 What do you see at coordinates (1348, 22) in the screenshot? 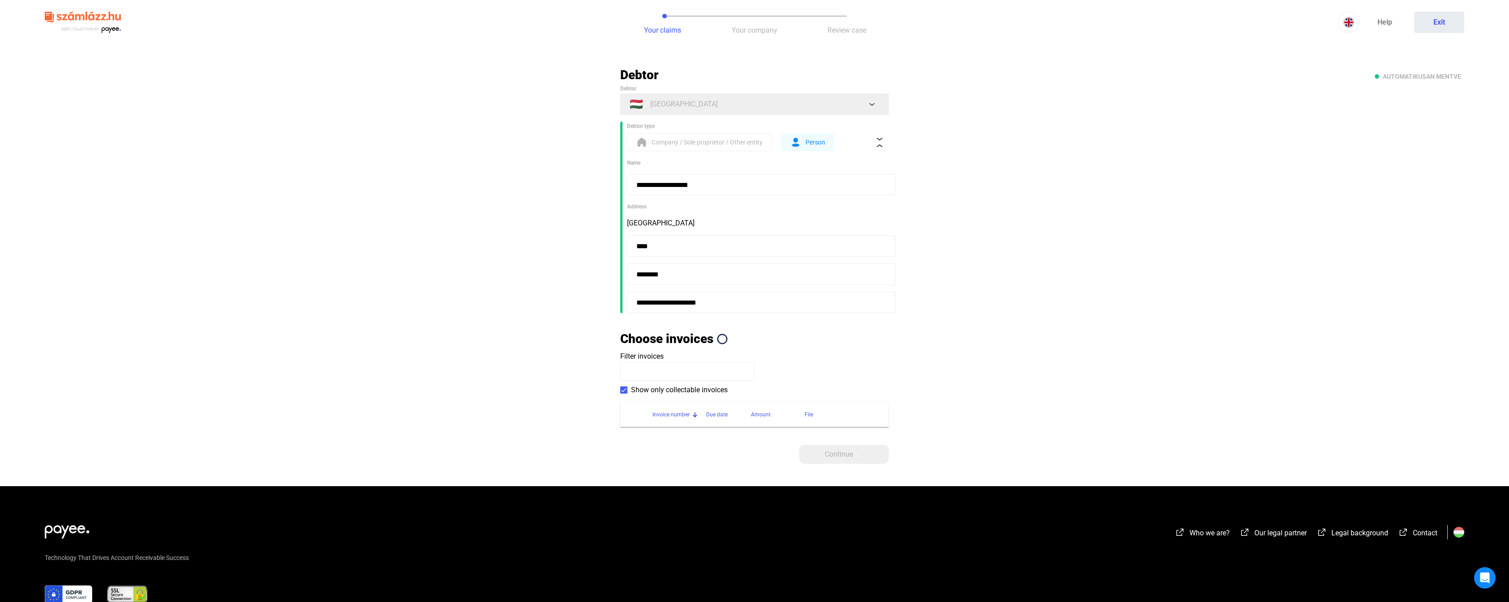
I see `img: EN` at bounding box center [1348, 22].